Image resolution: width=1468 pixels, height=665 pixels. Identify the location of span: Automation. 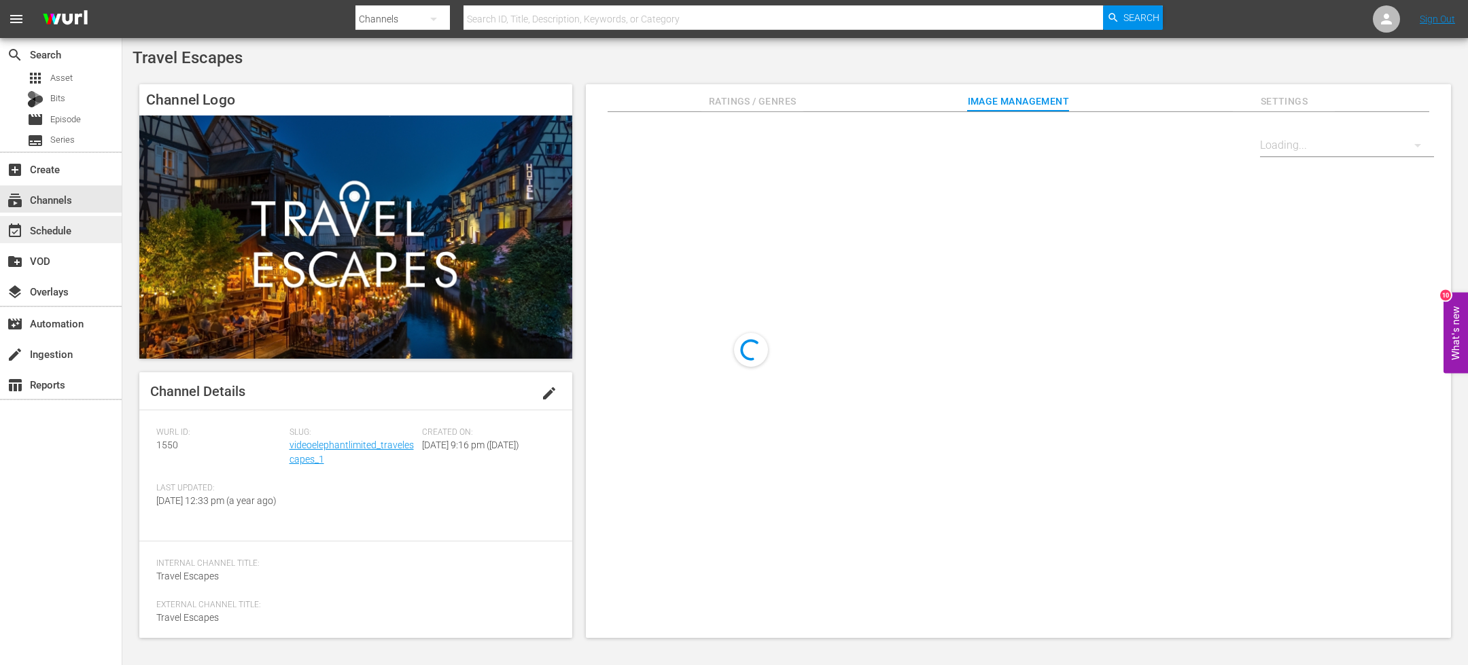
(15, 324).